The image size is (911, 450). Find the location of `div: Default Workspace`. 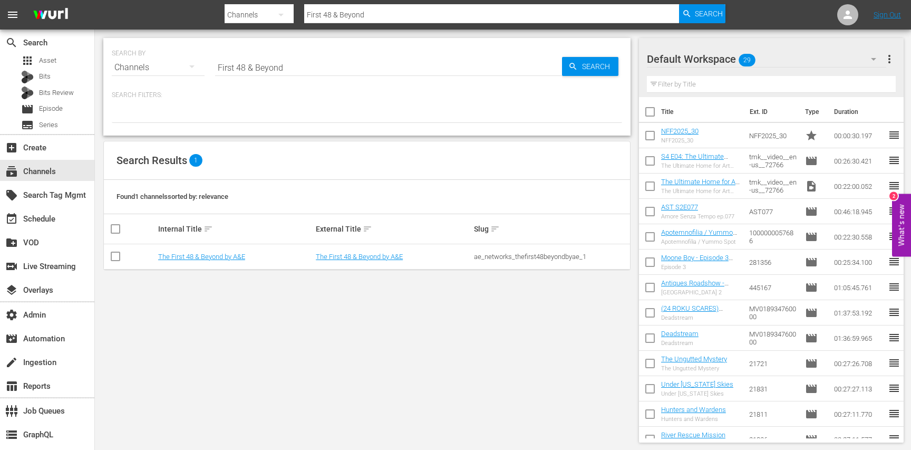

div: Default Workspace is located at coordinates (767, 59).